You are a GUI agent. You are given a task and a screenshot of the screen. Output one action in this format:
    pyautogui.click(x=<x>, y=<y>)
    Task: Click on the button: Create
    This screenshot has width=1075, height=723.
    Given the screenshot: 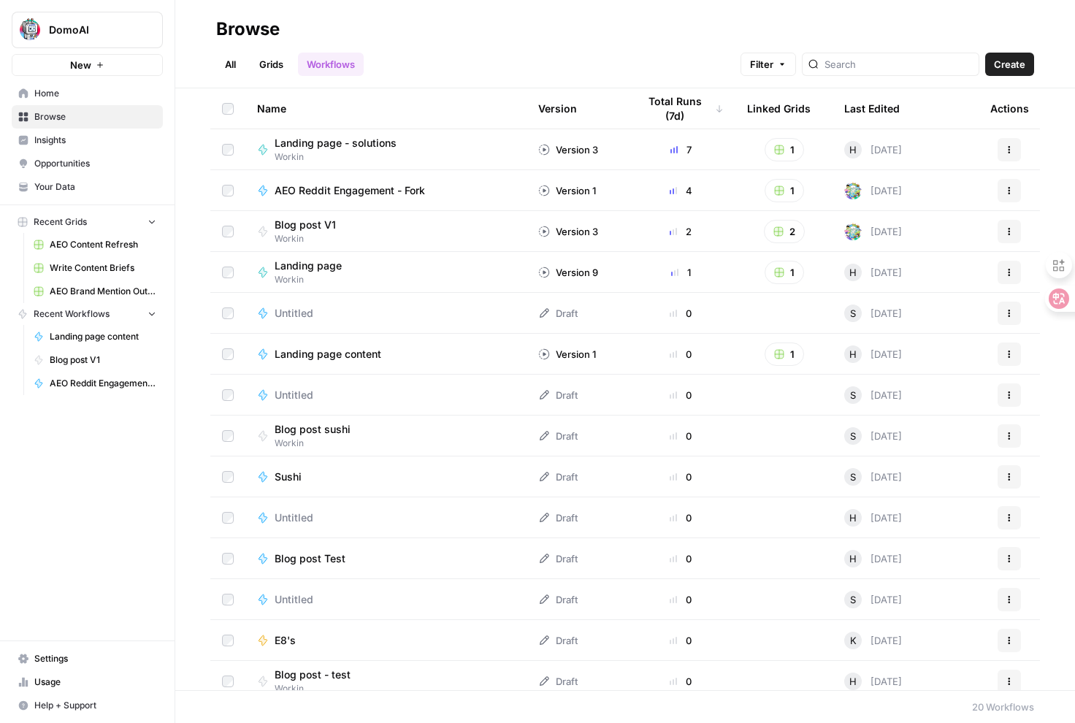 What is the action you would take?
    pyautogui.click(x=1009, y=64)
    